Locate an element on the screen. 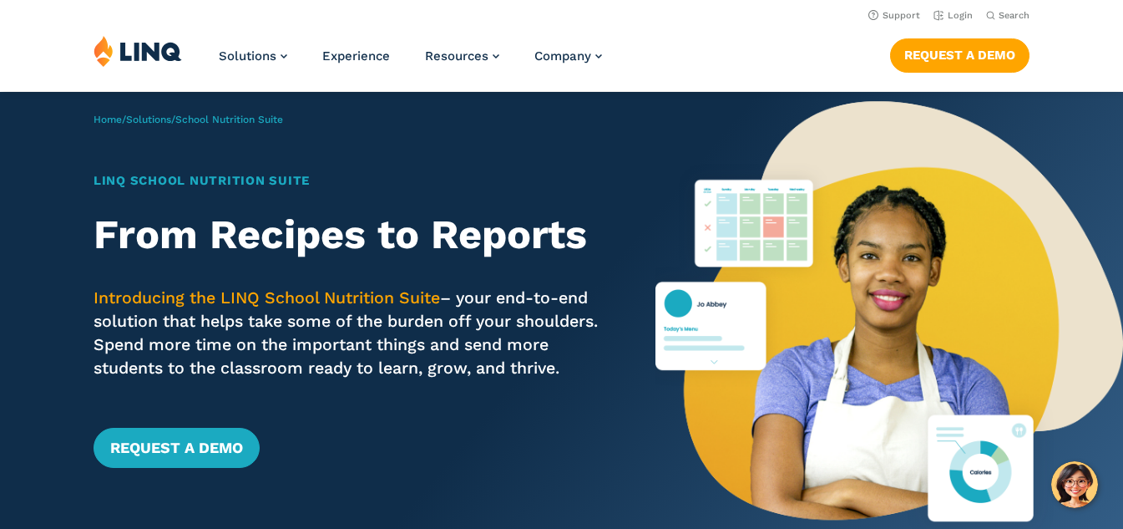 The image size is (1123, 529). h2: From Recipes to Reports is located at coordinates (352, 235).